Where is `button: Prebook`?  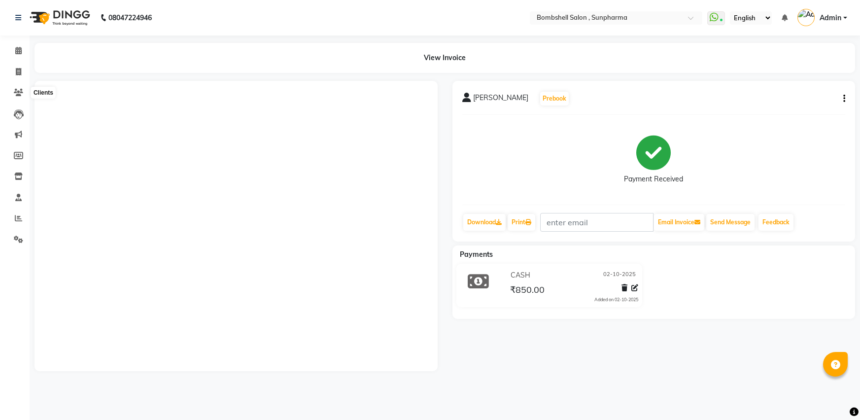 button: Prebook is located at coordinates (555, 99).